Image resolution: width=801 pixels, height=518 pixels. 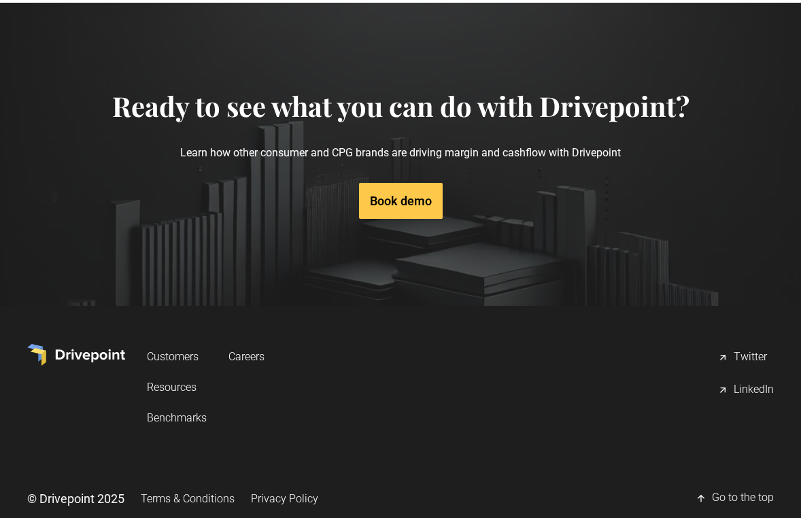 I want to click on a: Customers, so click(x=177, y=356).